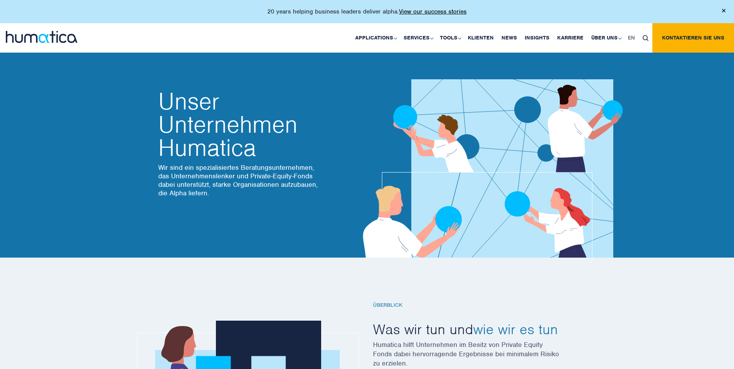  Describe the element at coordinates (492, 146) in the screenshot. I see `img: about_banner1` at that location.